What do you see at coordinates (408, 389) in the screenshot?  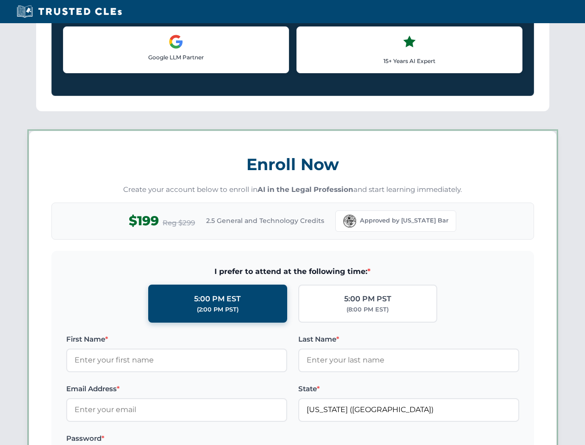 I see `label: State` at bounding box center [408, 389].